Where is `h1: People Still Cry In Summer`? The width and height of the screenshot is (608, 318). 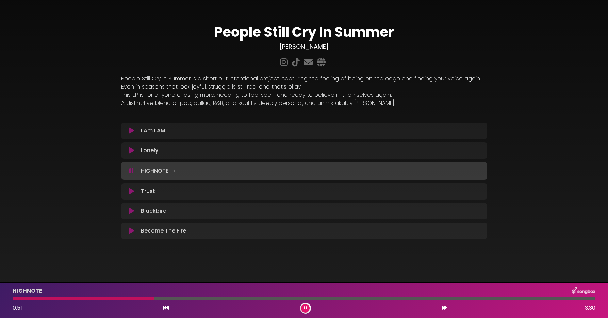 h1: People Still Cry In Summer is located at coordinates (304, 32).